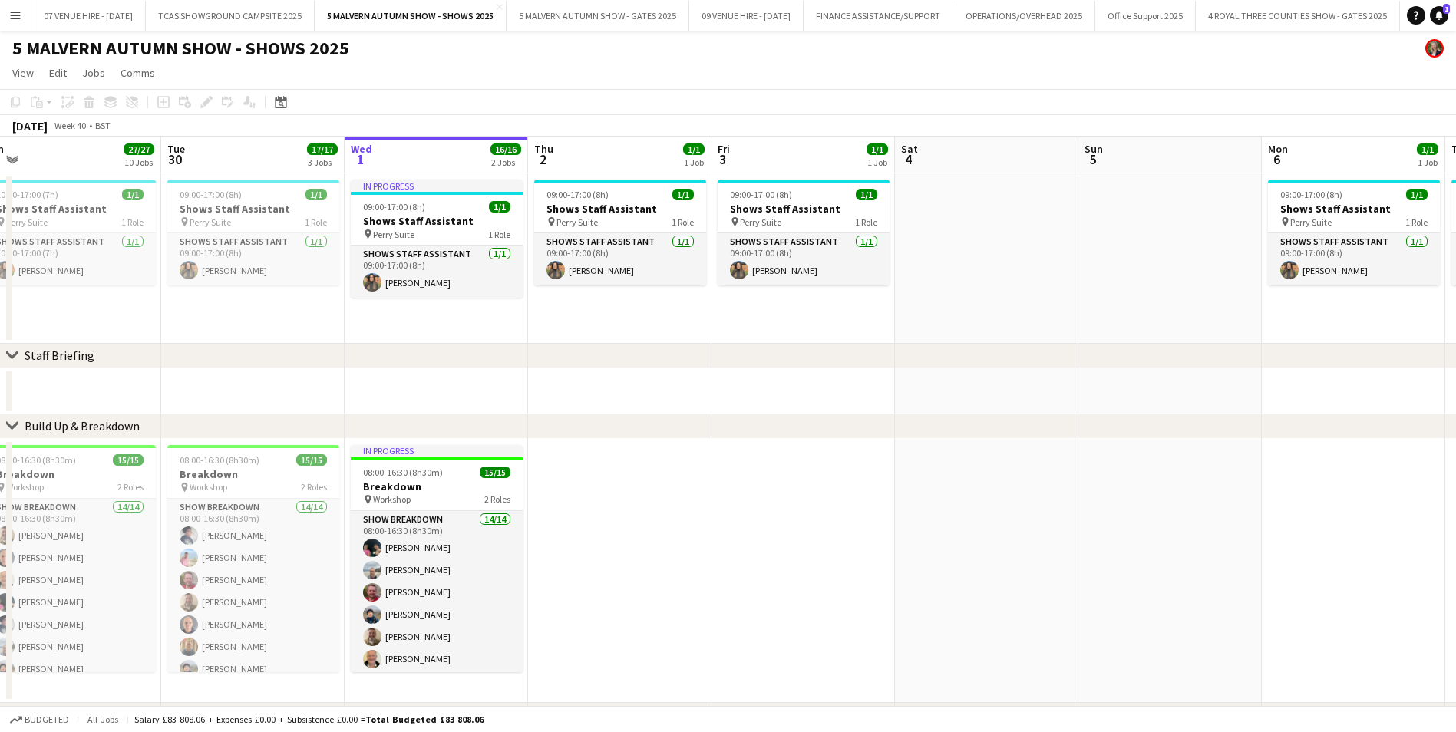 Image resolution: width=1456 pixels, height=732 pixels. What do you see at coordinates (878, 15) in the screenshot?
I see `button: FINANCE ASSISTANCE/SUPPORT` at bounding box center [878, 15].